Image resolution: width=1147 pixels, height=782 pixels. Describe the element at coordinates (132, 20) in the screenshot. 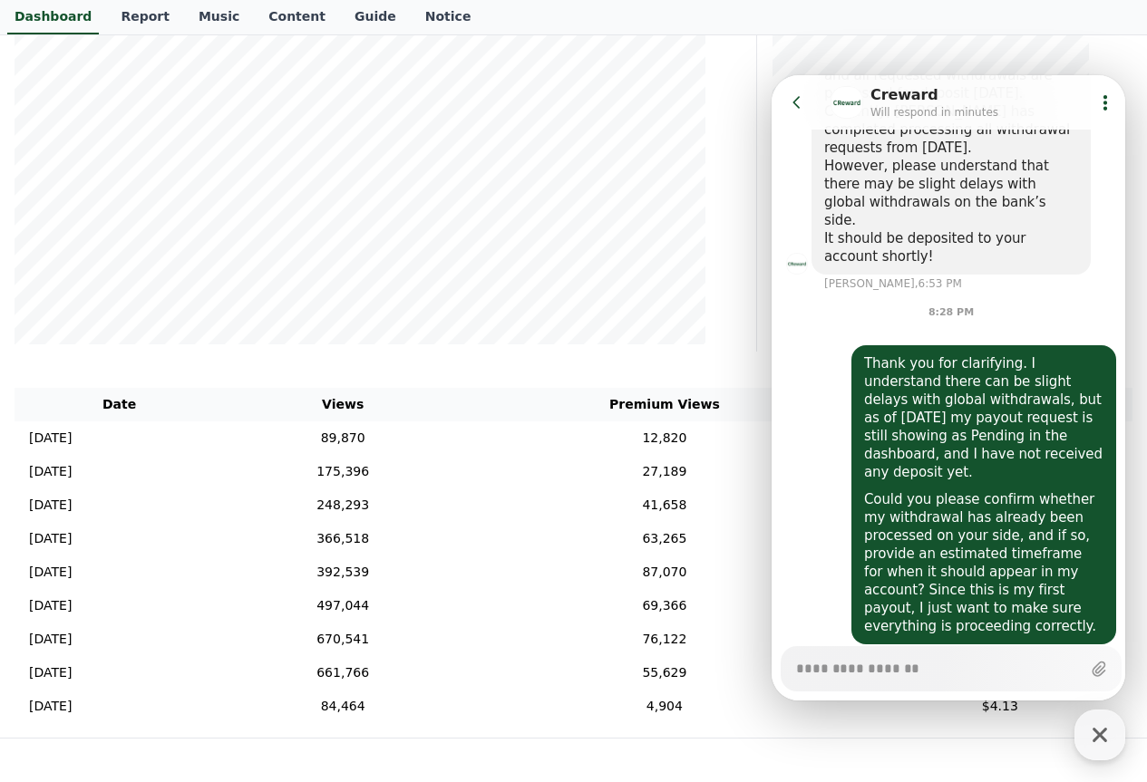

I see `div: Creward` at that location.